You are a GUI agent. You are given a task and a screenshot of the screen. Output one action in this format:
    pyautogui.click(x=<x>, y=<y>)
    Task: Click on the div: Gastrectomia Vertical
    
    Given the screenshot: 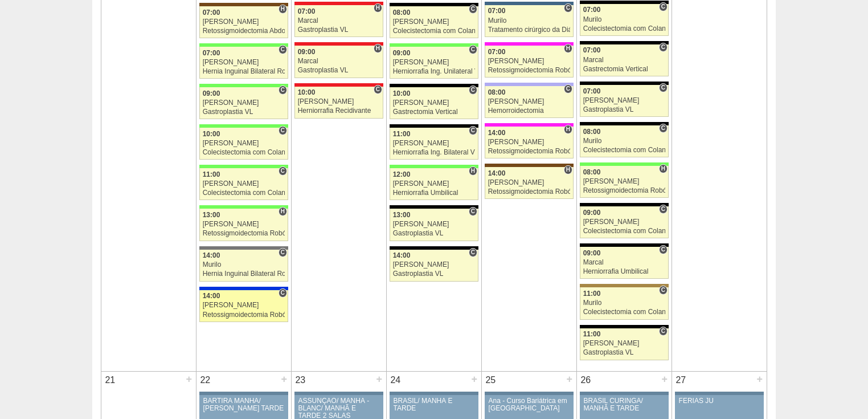 What is the action you would take?
    pyautogui.click(x=624, y=69)
    